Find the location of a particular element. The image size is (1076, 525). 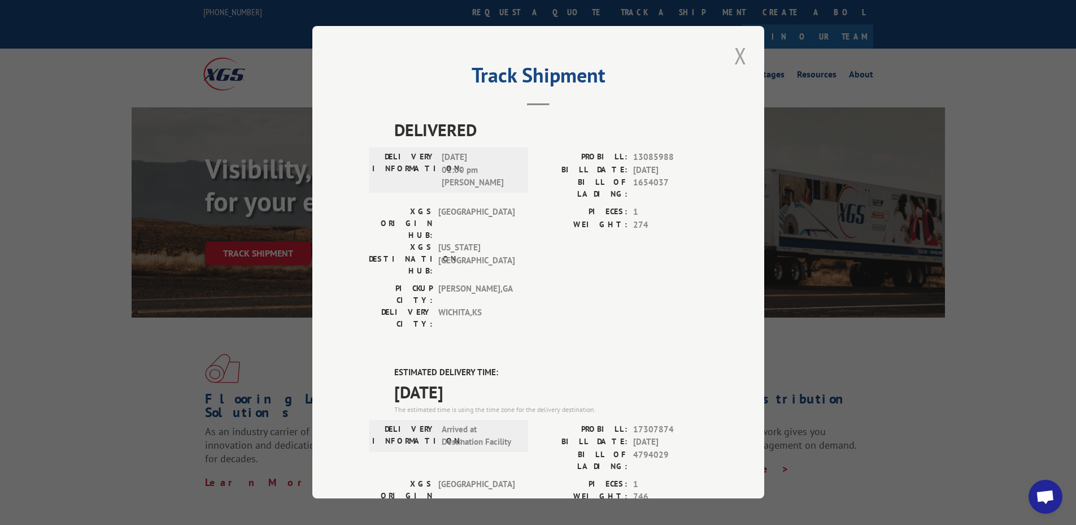

span: 13085988 is located at coordinates (671, 158).